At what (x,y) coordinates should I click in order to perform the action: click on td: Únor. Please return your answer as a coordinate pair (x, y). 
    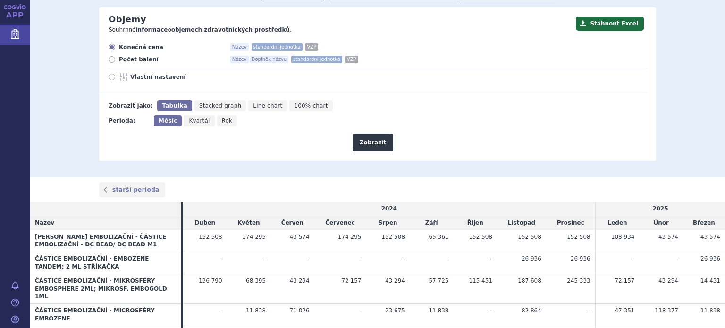
    Looking at the image, I should click on (661, 223).